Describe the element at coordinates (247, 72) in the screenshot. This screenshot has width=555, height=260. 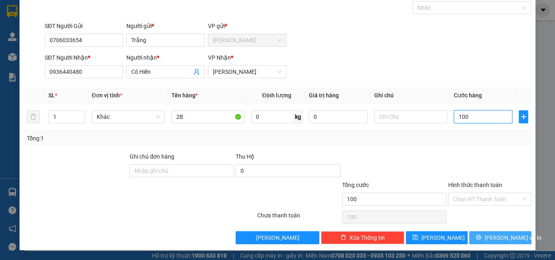
I see `span: Phạm Ngũ Lão` at that location.